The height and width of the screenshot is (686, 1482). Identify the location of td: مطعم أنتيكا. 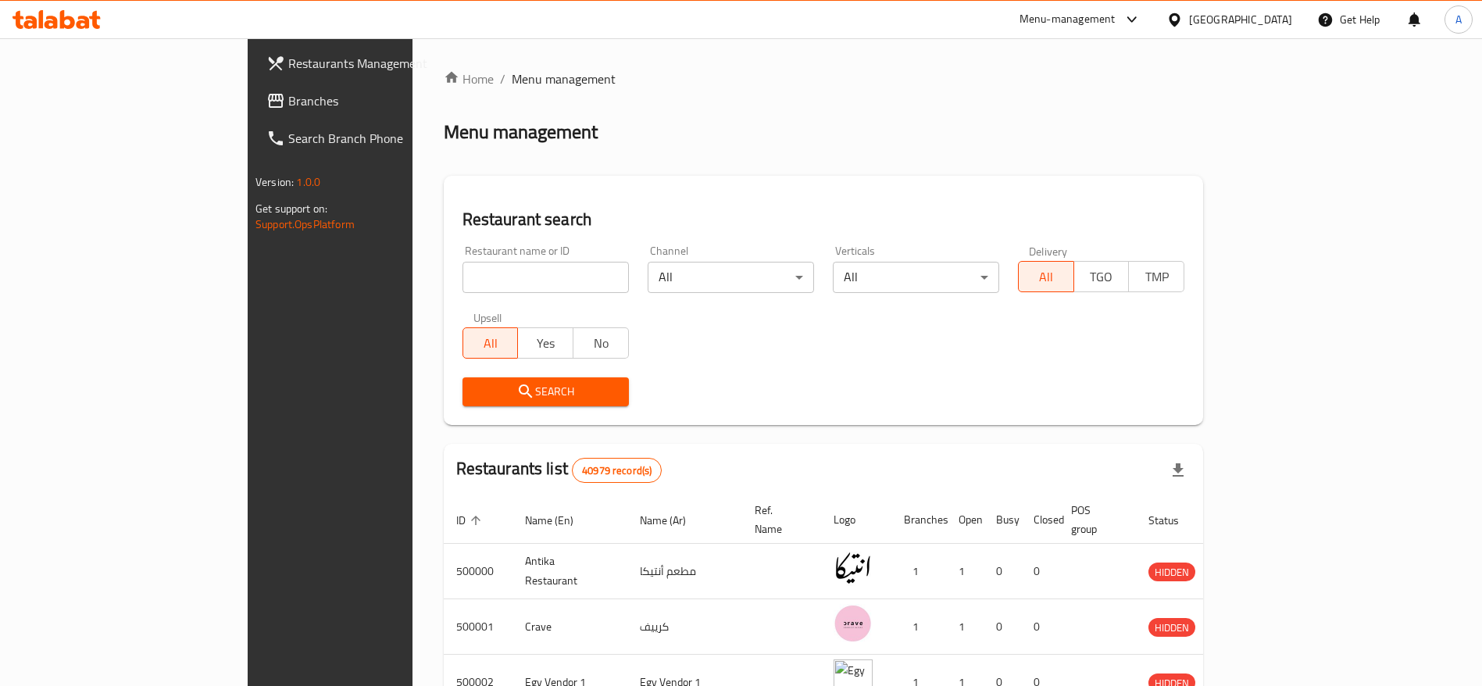
(684, 571).